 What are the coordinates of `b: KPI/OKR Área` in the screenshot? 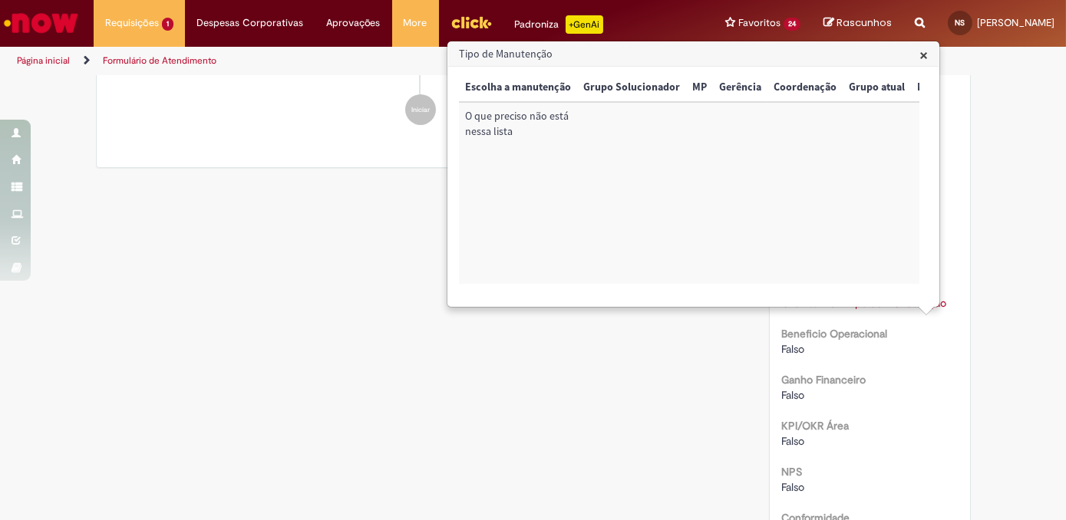 It's located at (815, 426).